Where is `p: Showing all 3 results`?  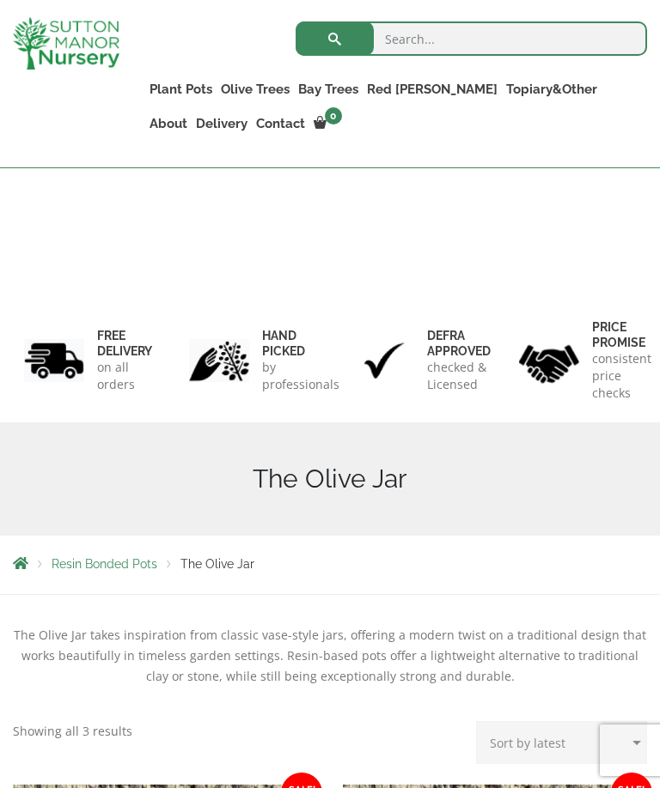
p: Showing all 3 results is located at coordinates (72, 732).